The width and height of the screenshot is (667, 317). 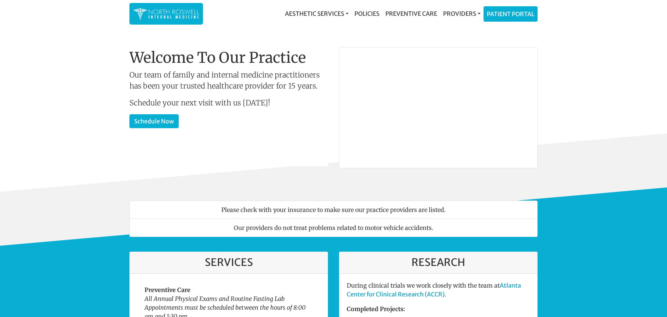 What do you see at coordinates (376, 309) in the screenshot?
I see `strong: Completed Projects:` at bounding box center [376, 309].